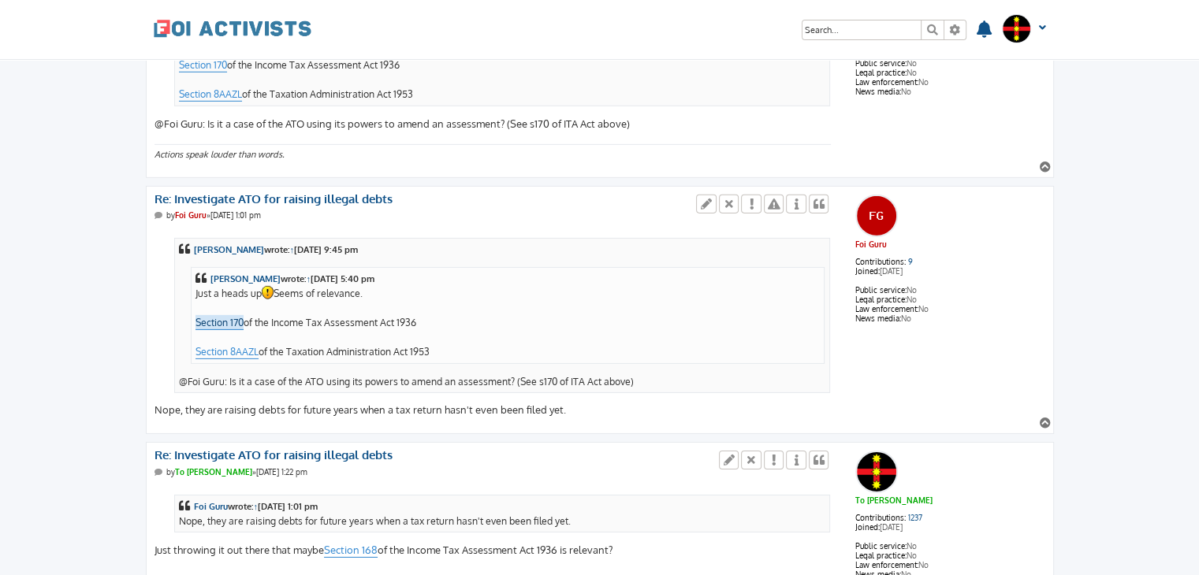 The width and height of the screenshot is (1199, 575). Describe the element at coordinates (508, 315) in the screenshot. I see `div: Just a heads up Seems of relevance. of the Income Tax Assessment Act 1936 of the Taxation Adminis...` at that location.